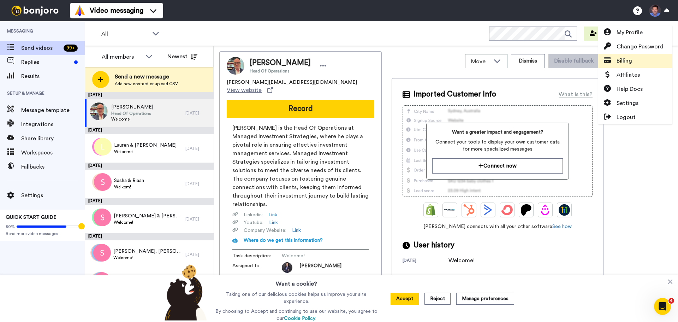 The width and height of the screenshot is (678, 322). Describe the element at coordinates (562, 226) in the screenshot. I see `a: See how` at that location.